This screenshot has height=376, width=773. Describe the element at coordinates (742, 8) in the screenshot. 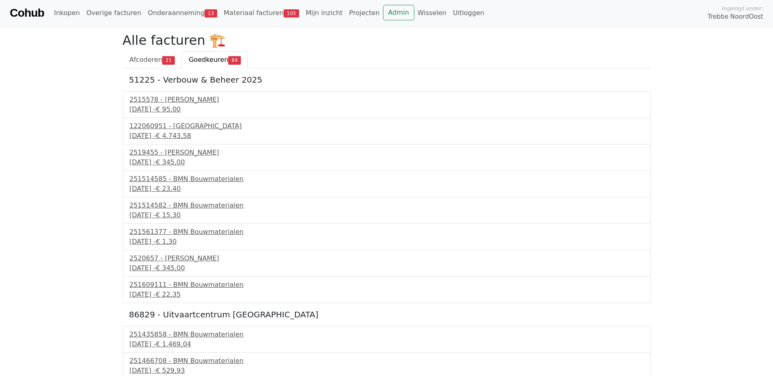

I see `span: Ingelogd onder:` at that location.